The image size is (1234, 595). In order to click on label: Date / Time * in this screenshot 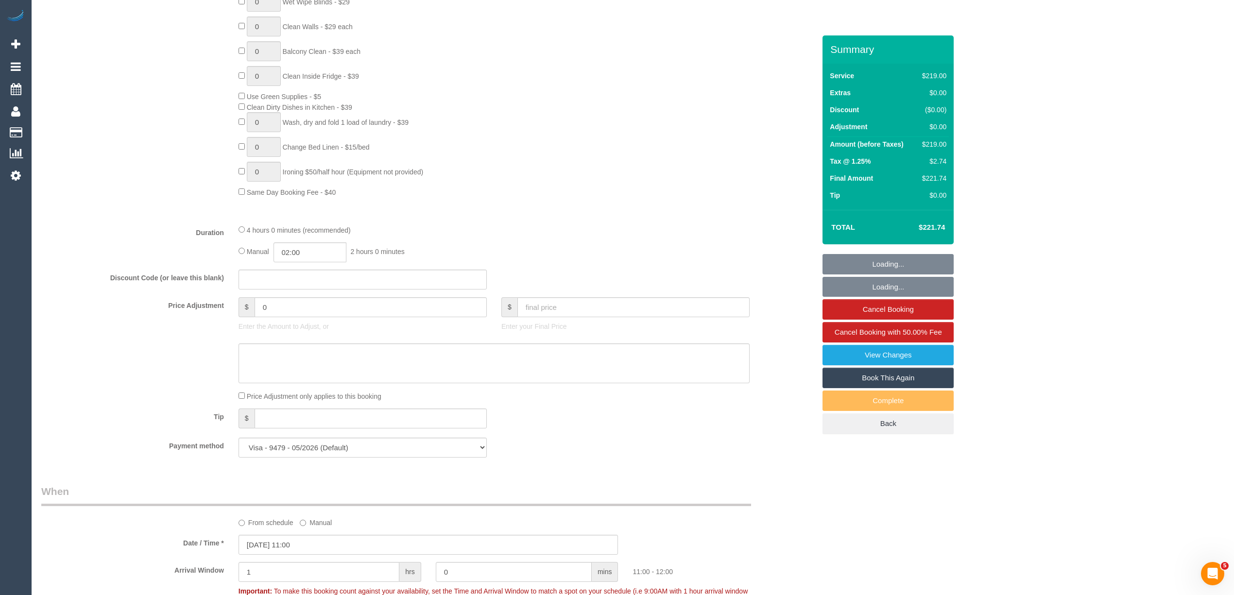, I will do `click(133, 541)`.